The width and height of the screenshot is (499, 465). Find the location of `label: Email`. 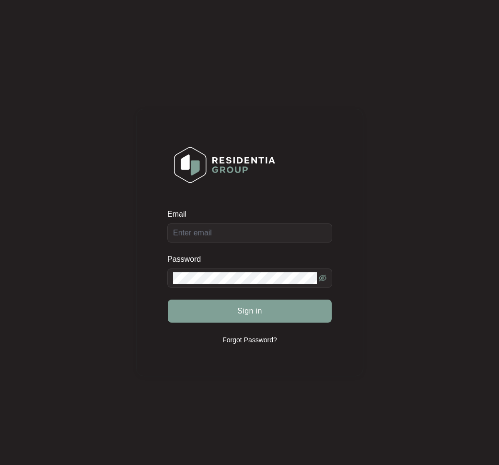

label: Email is located at coordinates (180, 214).